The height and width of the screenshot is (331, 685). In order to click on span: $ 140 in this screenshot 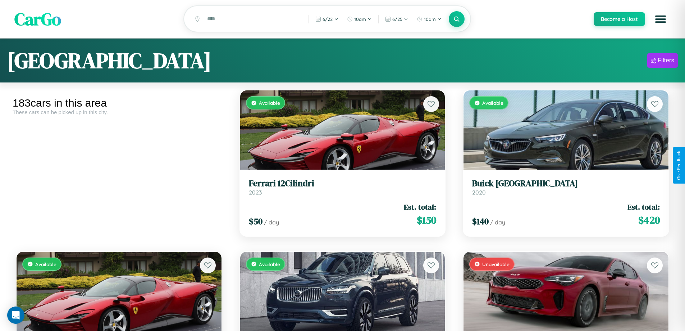, I will do `click(481, 221)`.